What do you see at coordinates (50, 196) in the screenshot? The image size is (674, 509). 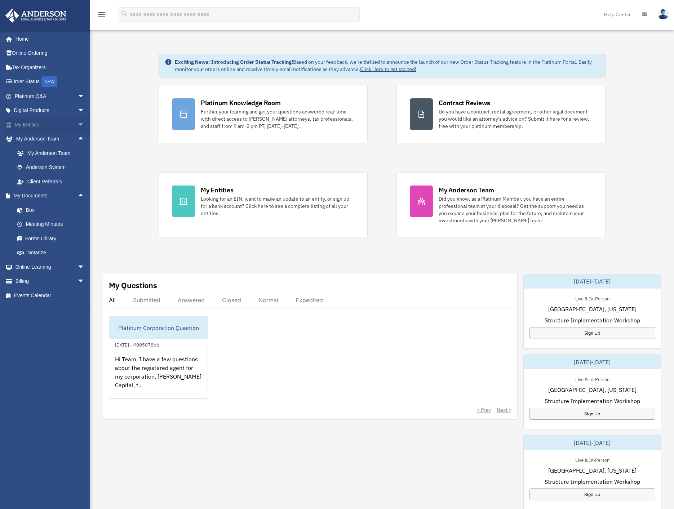 I see `a: My Documentsarrow_drop_up` at bounding box center [50, 196].